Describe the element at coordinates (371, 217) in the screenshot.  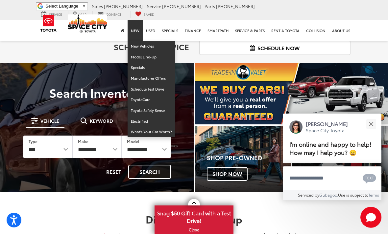
I see `svg: Start Chat` at that location.